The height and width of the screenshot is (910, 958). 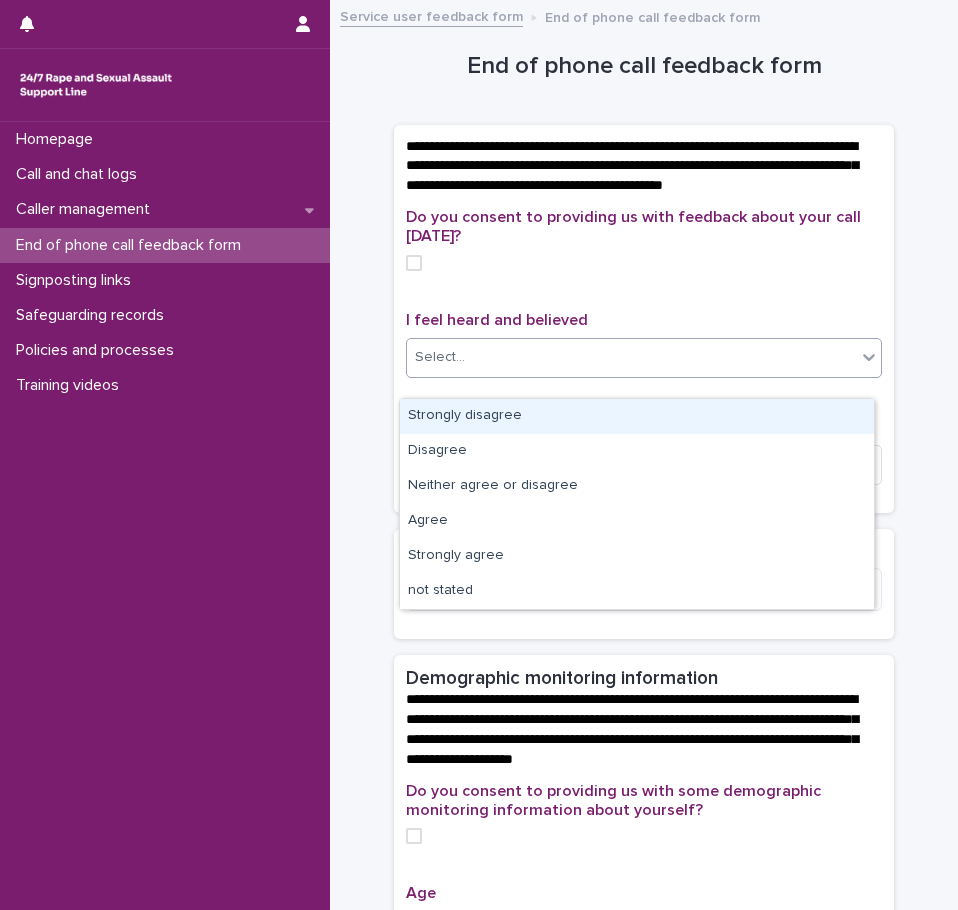 What do you see at coordinates (71, 385) in the screenshot?
I see `p: Training videos` at bounding box center [71, 385].